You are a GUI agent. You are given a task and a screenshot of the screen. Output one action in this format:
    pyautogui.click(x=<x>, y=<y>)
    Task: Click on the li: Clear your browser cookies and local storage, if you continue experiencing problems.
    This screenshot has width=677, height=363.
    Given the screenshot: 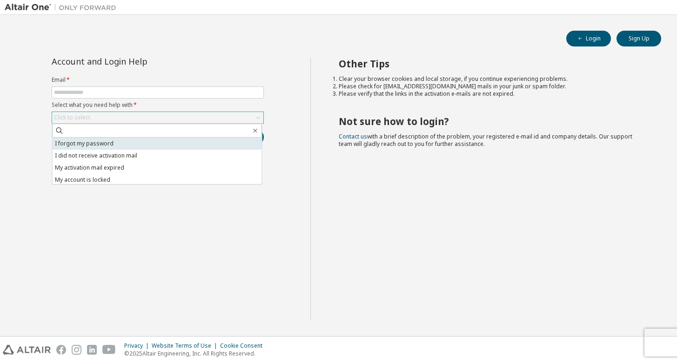 What is the action you would take?
    pyautogui.click(x=491, y=79)
    